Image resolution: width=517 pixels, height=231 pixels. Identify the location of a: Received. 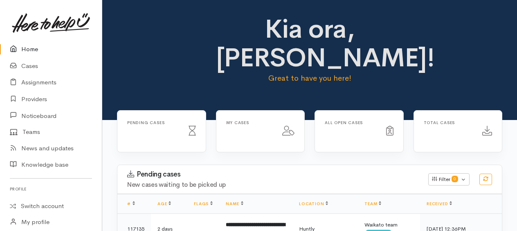
(439, 203).